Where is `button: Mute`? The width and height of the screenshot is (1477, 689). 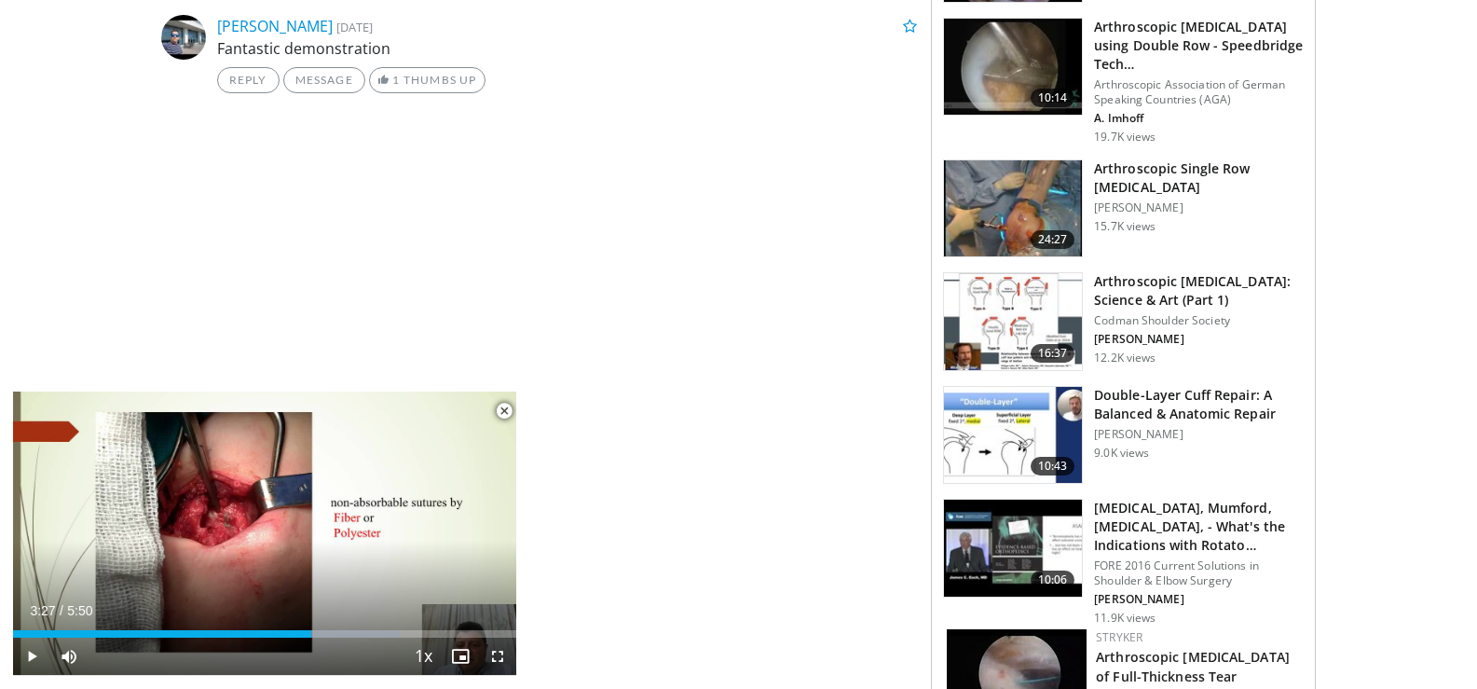
button: Mute is located at coordinates (69, 656).